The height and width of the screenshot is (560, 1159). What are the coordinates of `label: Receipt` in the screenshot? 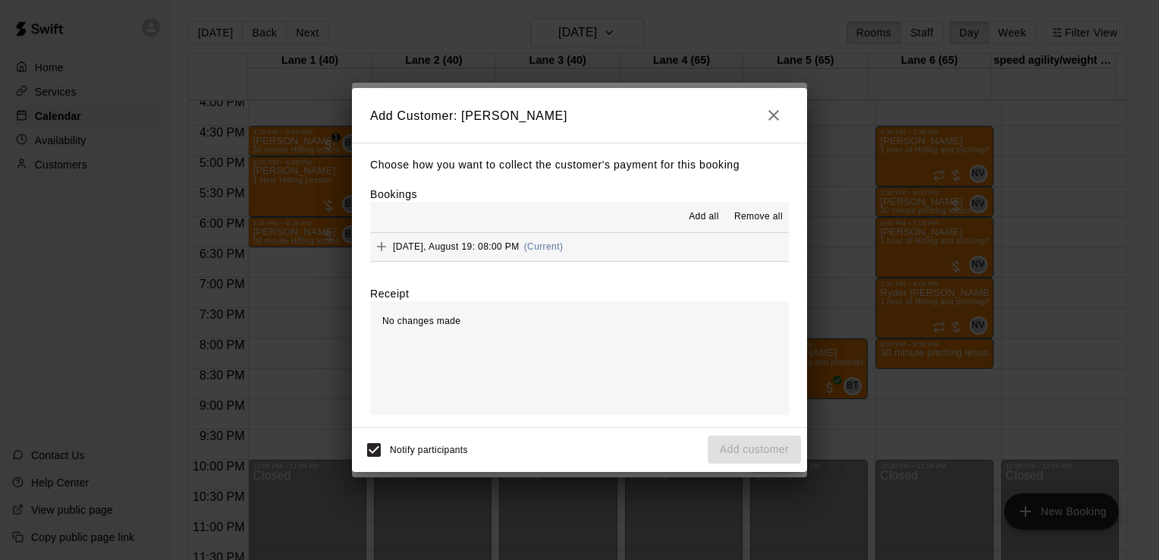 It's located at (389, 294).